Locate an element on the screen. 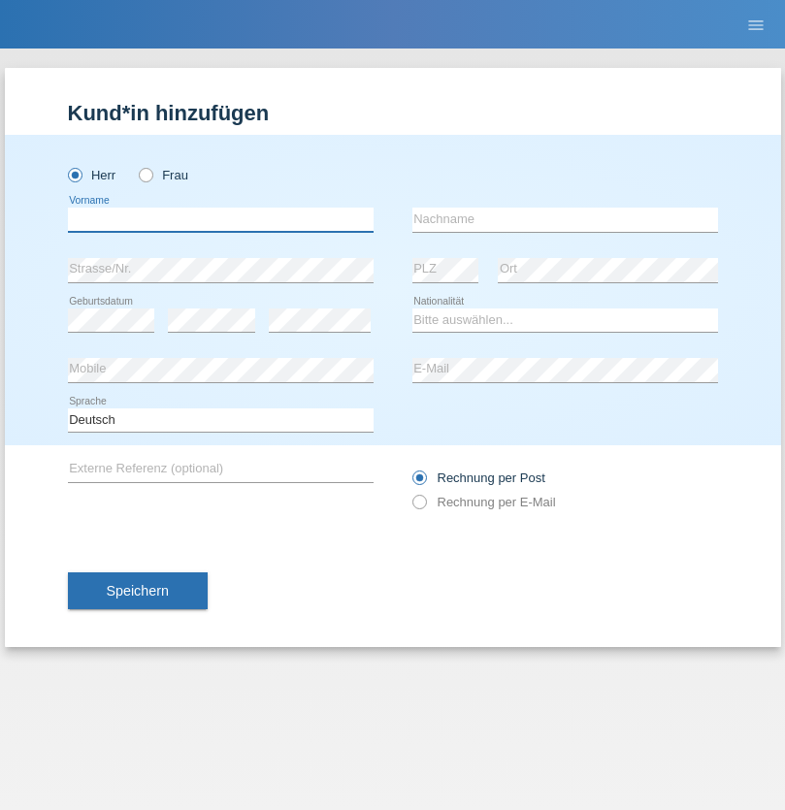 This screenshot has width=785, height=810. label: Rechnung per Post is located at coordinates (478, 477).